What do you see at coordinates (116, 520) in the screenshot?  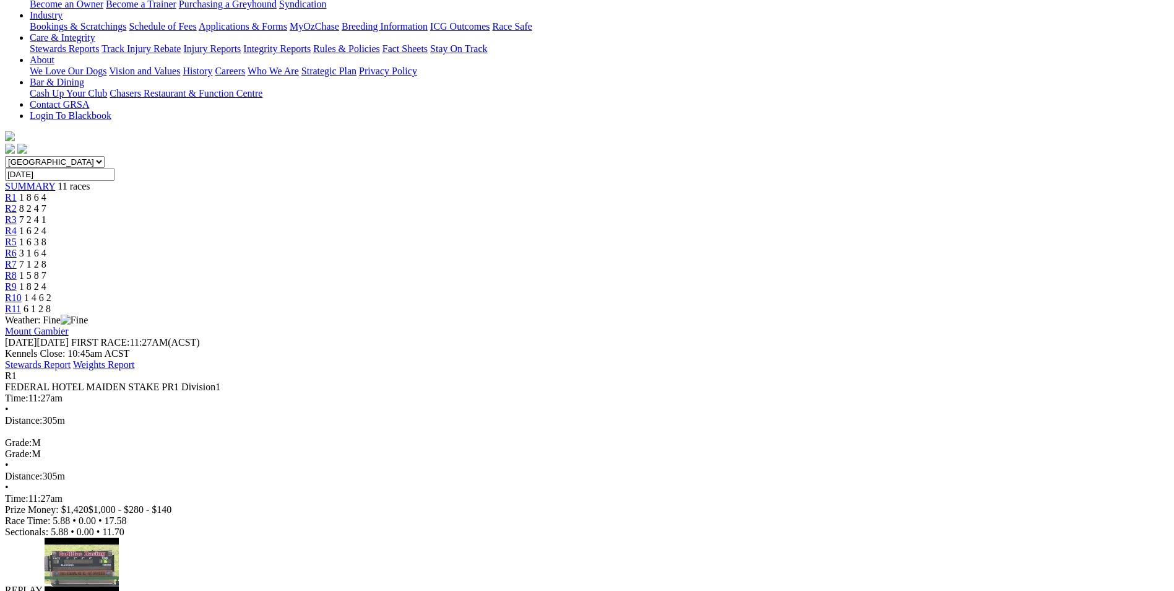 I see `span: 17.58` at bounding box center [116, 520].